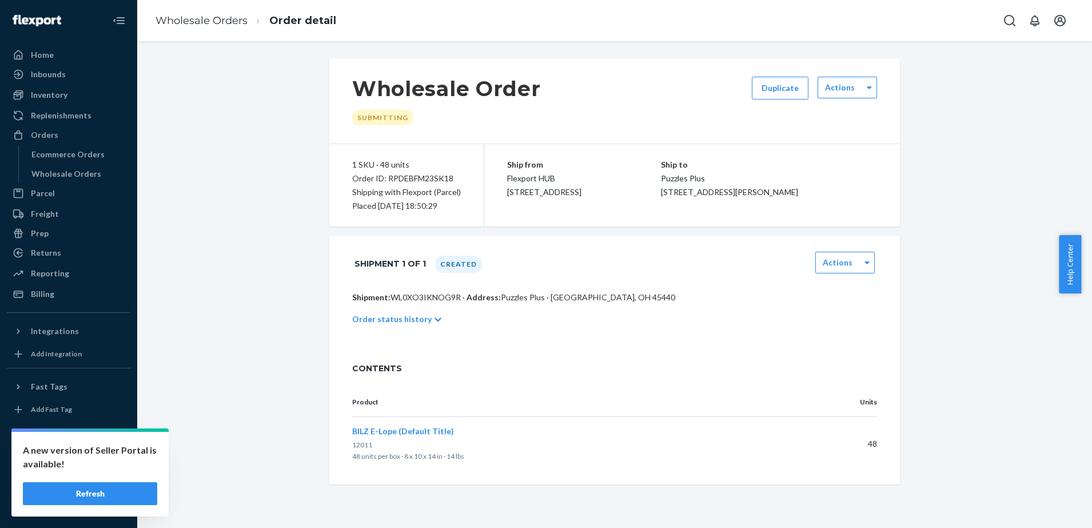  Describe the element at coordinates (50, 273) in the screenshot. I see `div: Reporting` at that location.